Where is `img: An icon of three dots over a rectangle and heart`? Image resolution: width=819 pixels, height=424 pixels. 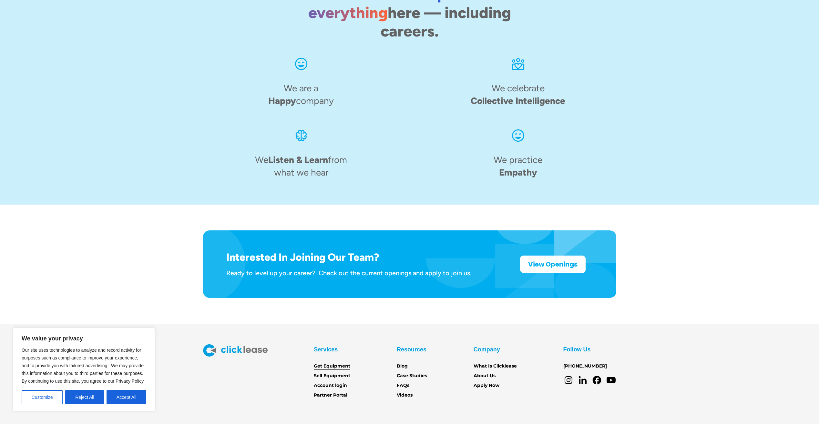 img: An icon of three dots over a rectangle and heart is located at coordinates (518, 64).